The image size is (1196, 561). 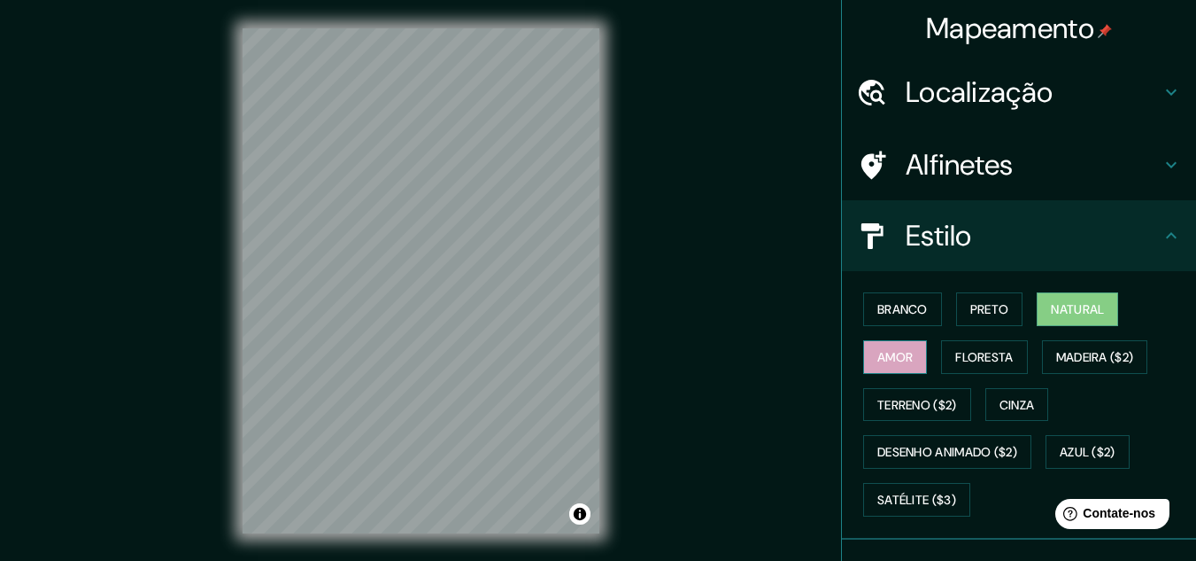 I want to click on button: Azul ($2), so click(x=1087, y=452).